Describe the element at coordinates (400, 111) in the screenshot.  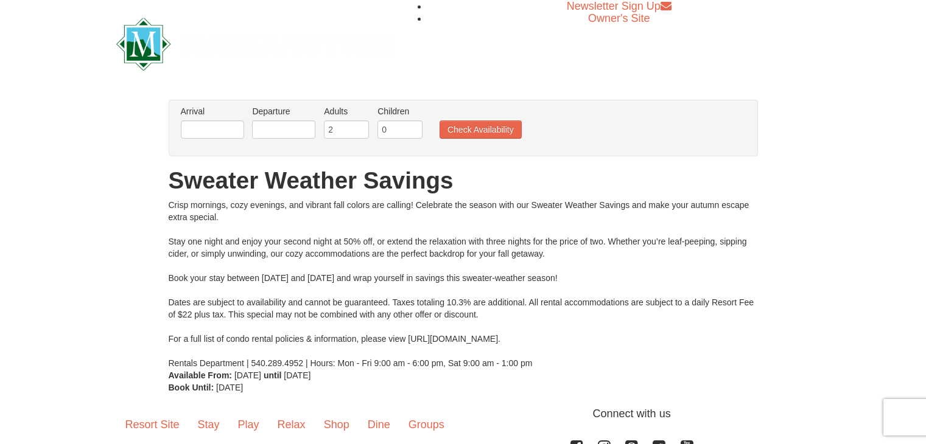
I see `label: Children` at that location.